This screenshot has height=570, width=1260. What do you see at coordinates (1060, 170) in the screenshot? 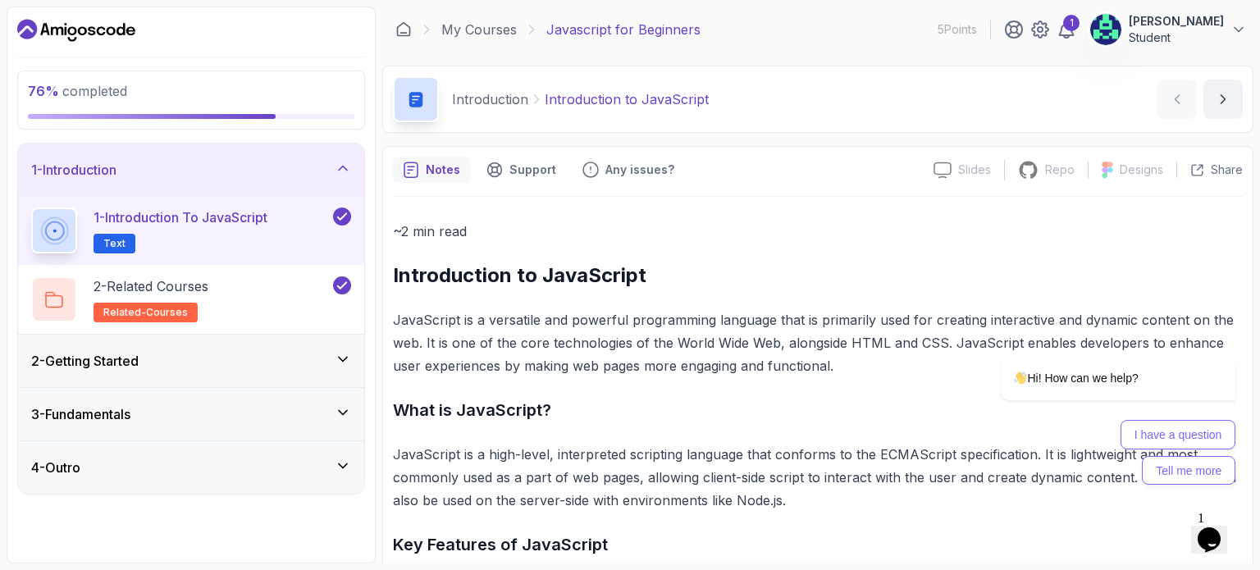
I see `p: Repo` at bounding box center [1060, 170].